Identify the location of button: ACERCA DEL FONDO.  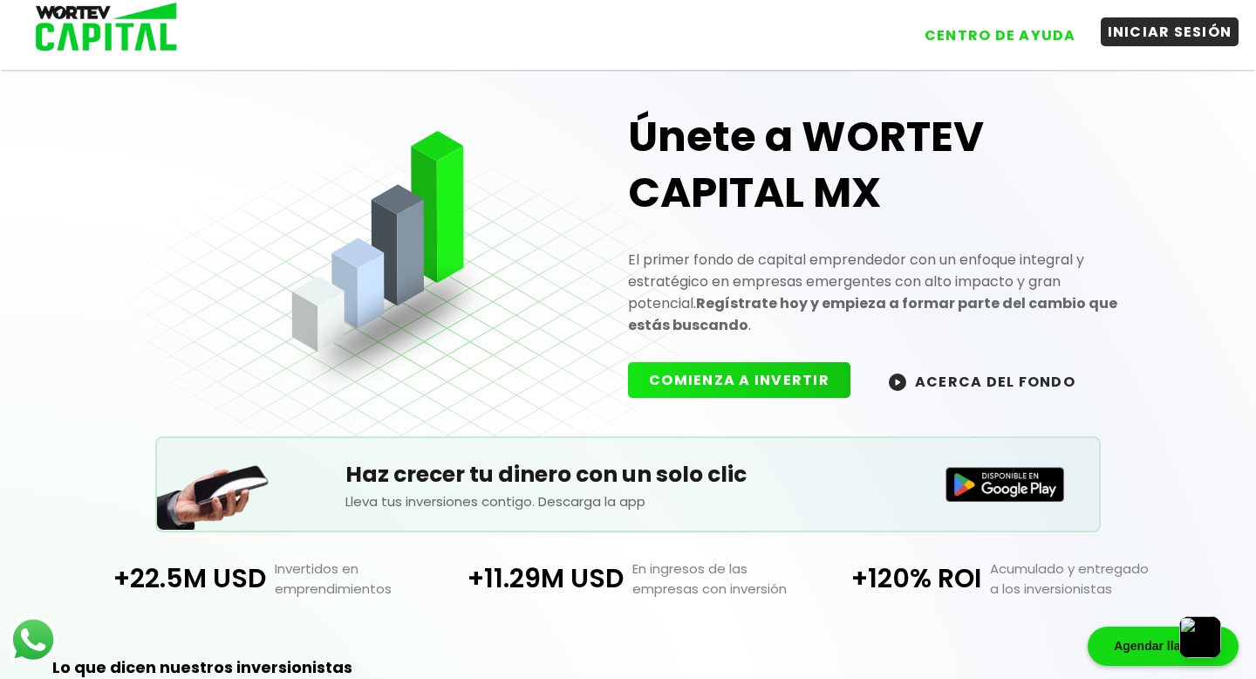
(982, 380).